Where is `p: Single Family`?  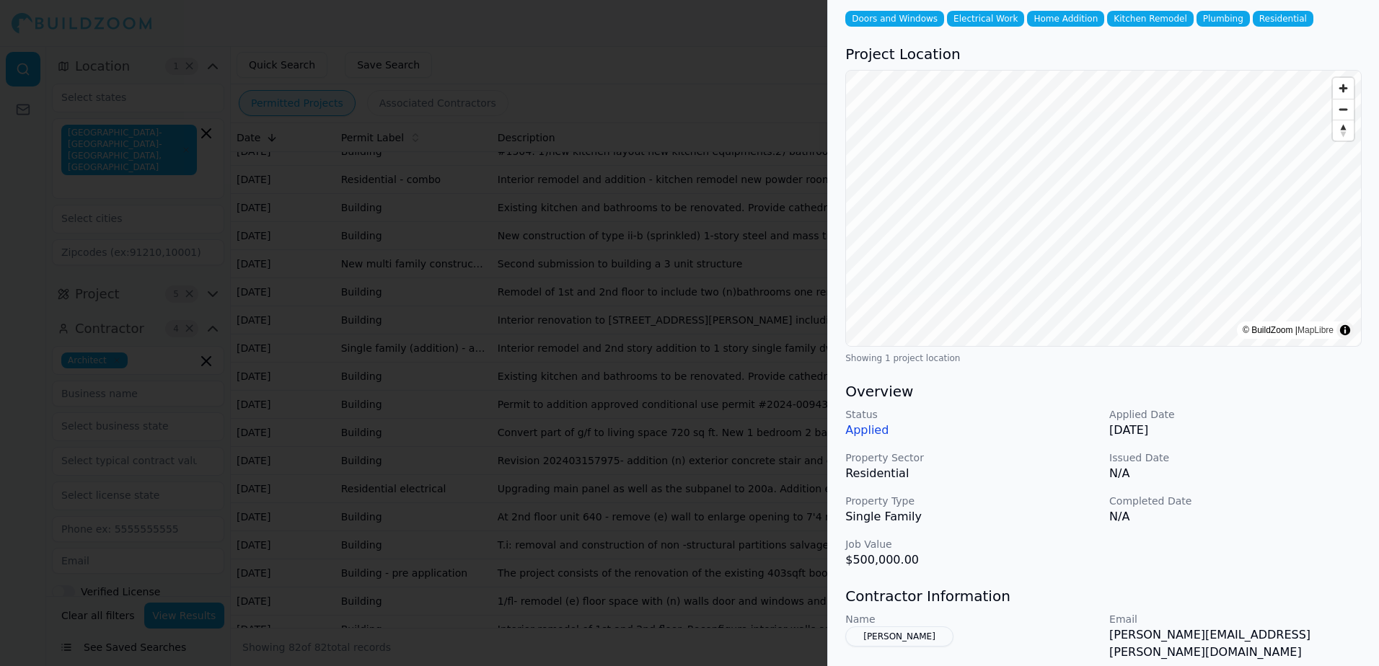
p: Single Family is located at coordinates (972, 517).